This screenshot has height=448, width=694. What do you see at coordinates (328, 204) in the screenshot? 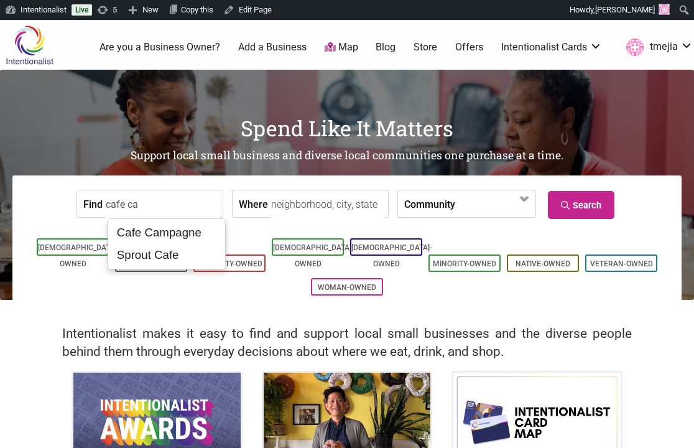
I see `input: neighborhood, city, state` at bounding box center [328, 204].